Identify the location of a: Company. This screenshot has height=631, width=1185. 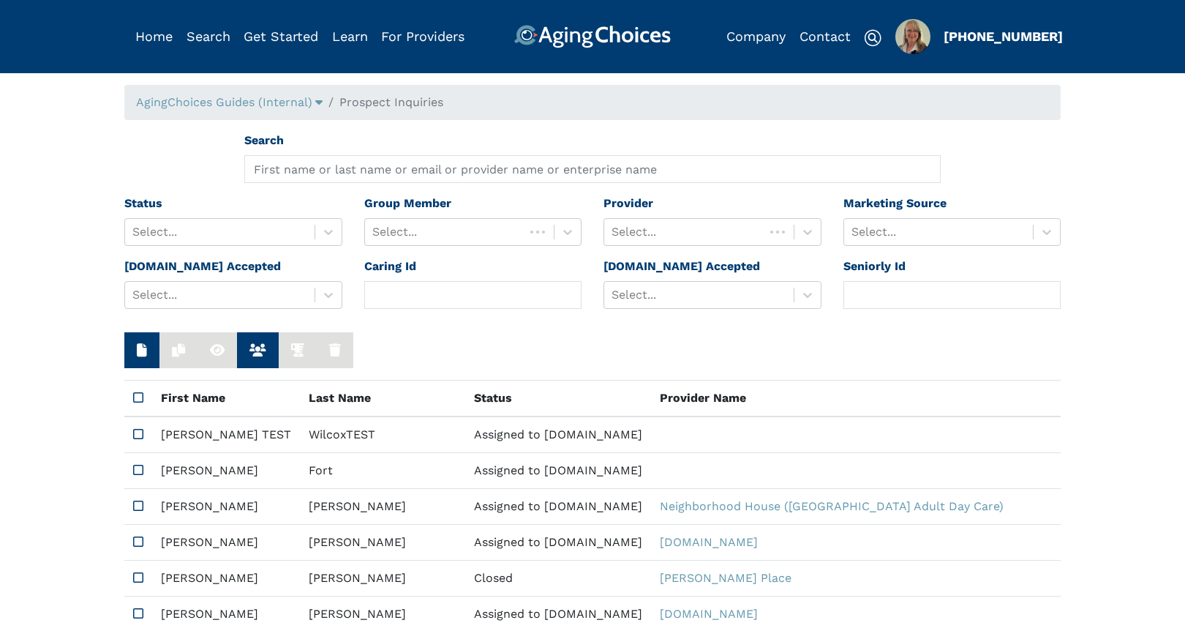
(756, 36).